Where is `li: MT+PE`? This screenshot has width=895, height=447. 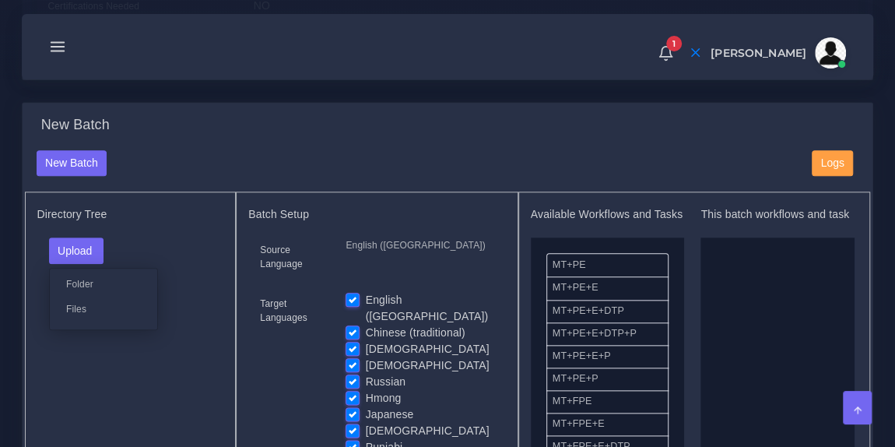 li: MT+PE is located at coordinates (608, 265).